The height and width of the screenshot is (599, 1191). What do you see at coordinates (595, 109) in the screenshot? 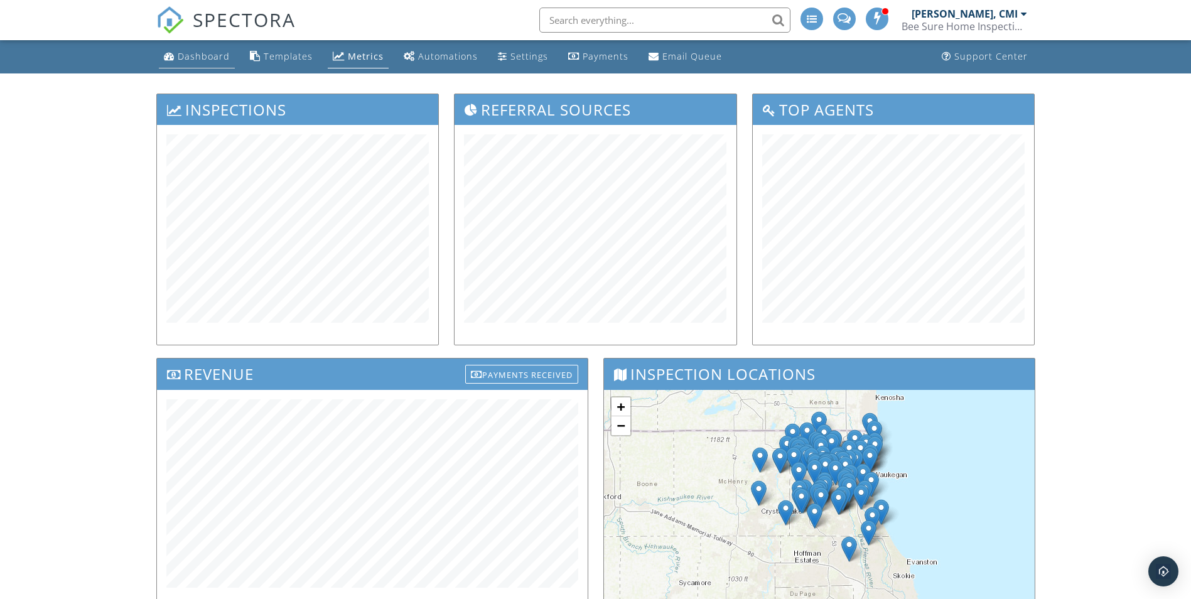
I see `h3: Referral Sources` at bounding box center [595, 109].